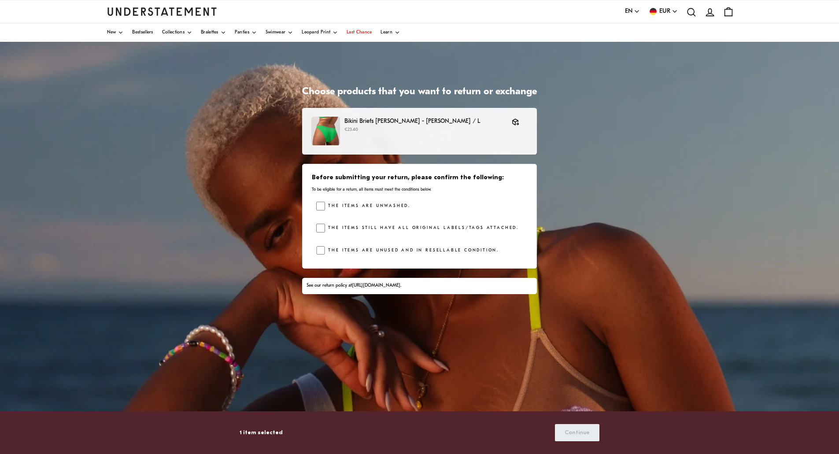 This screenshot has width=839, height=454. What do you see at coordinates (419, 286) in the screenshot?
I see `div: See our return policy at .` at bounding box center [419, 286].